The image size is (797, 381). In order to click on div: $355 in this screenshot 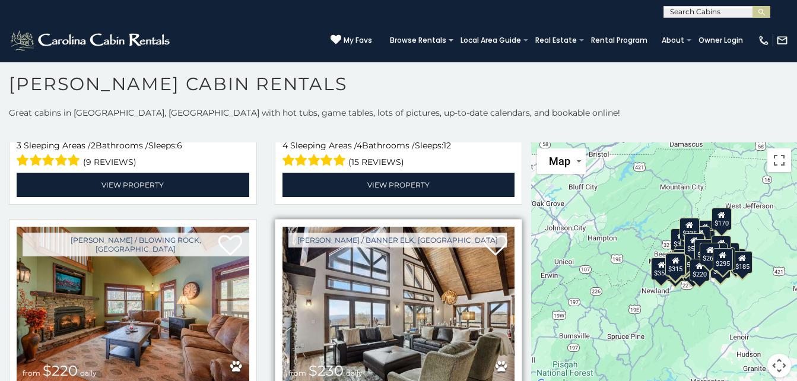, I will do `click(661, 269)`.